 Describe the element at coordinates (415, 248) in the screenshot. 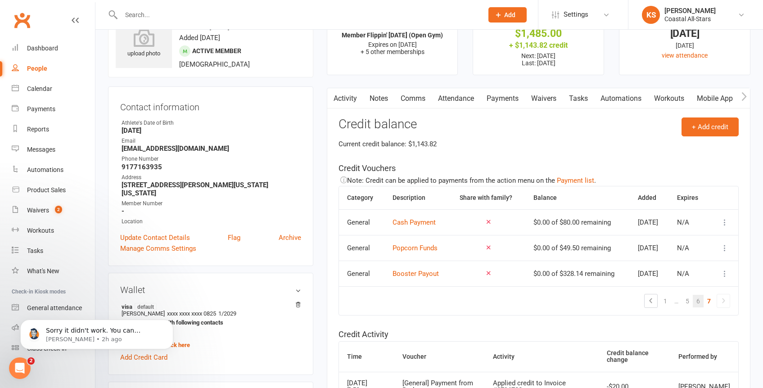

I see `button: Popcorn Funds` at that location.